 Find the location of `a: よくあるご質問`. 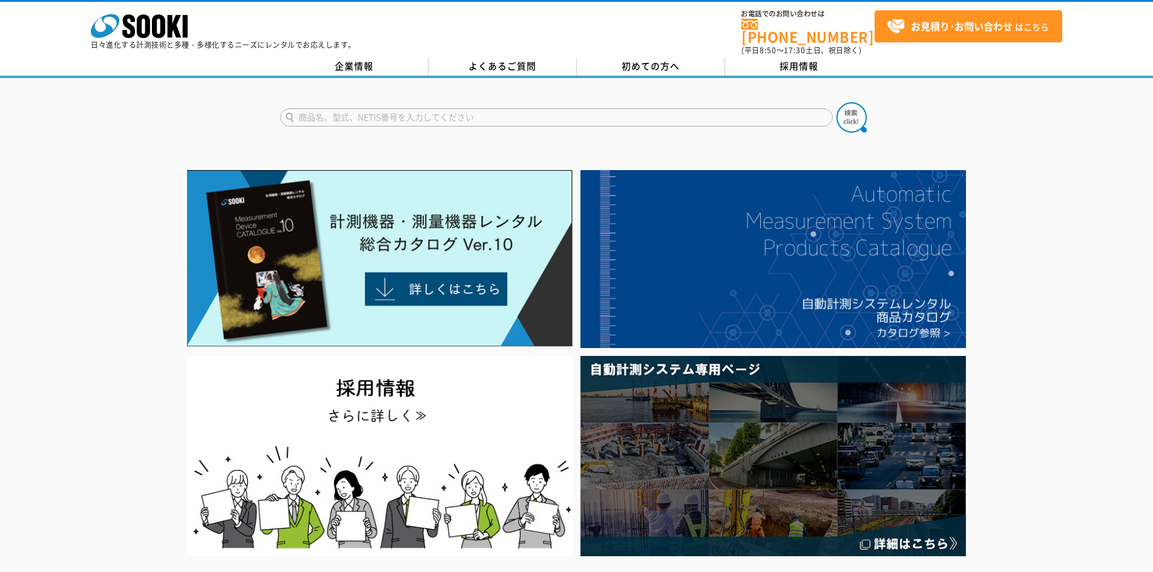

a: よくあるご質問 is located at coordinates (502, 67).